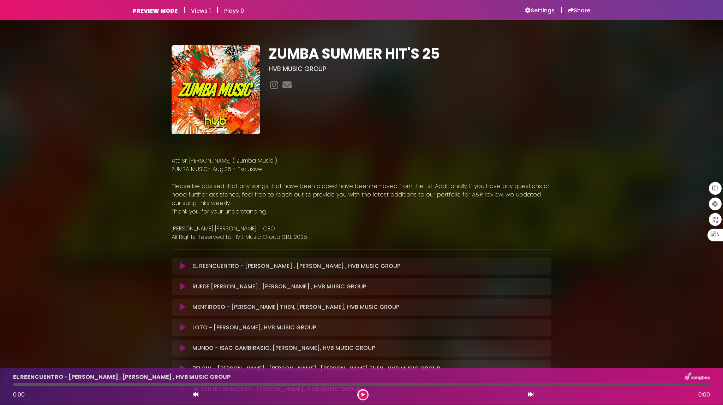 This screenshot has height=405, width=723. I want to click on a: Share, so click(579, 11).